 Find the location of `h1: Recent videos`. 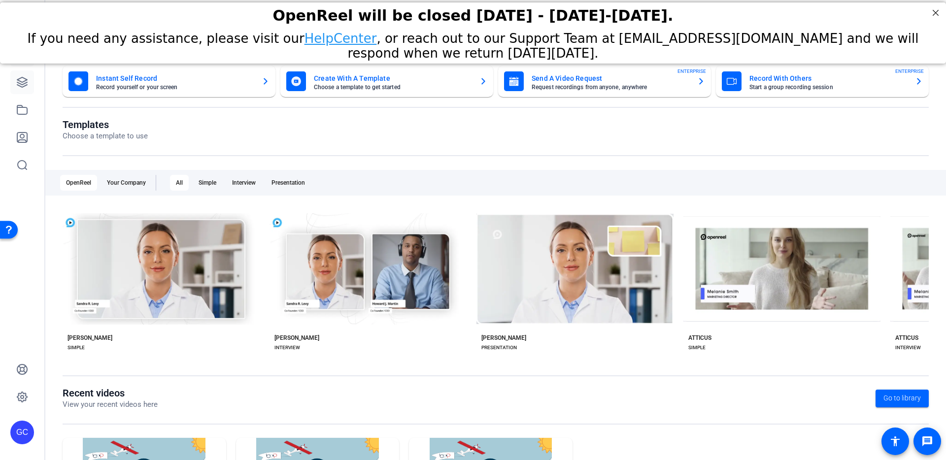

h1: Recent videos is located at coordinates (110, 393).